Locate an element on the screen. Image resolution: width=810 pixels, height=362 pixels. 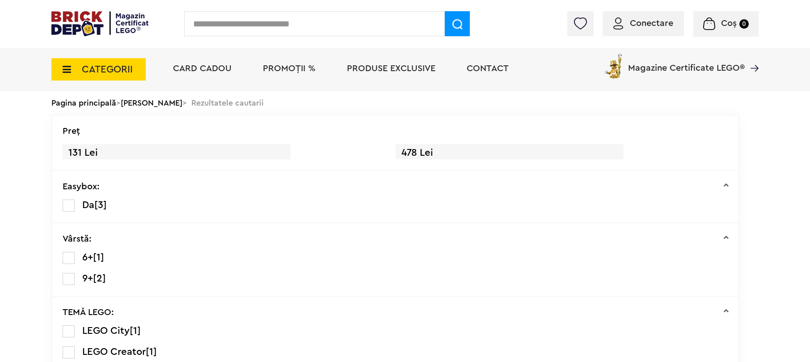
span: LEGO Creator is located at coordinates (114, 351).